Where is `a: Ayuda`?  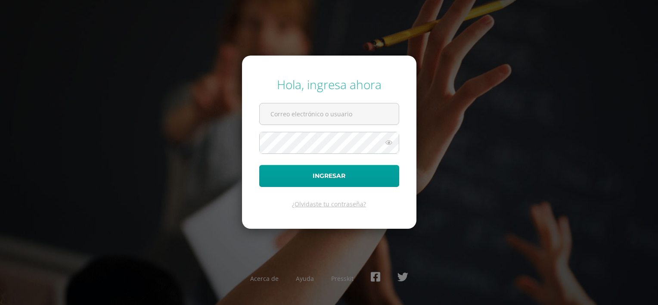 a: Ayuda is located at coordinates (305, 278).